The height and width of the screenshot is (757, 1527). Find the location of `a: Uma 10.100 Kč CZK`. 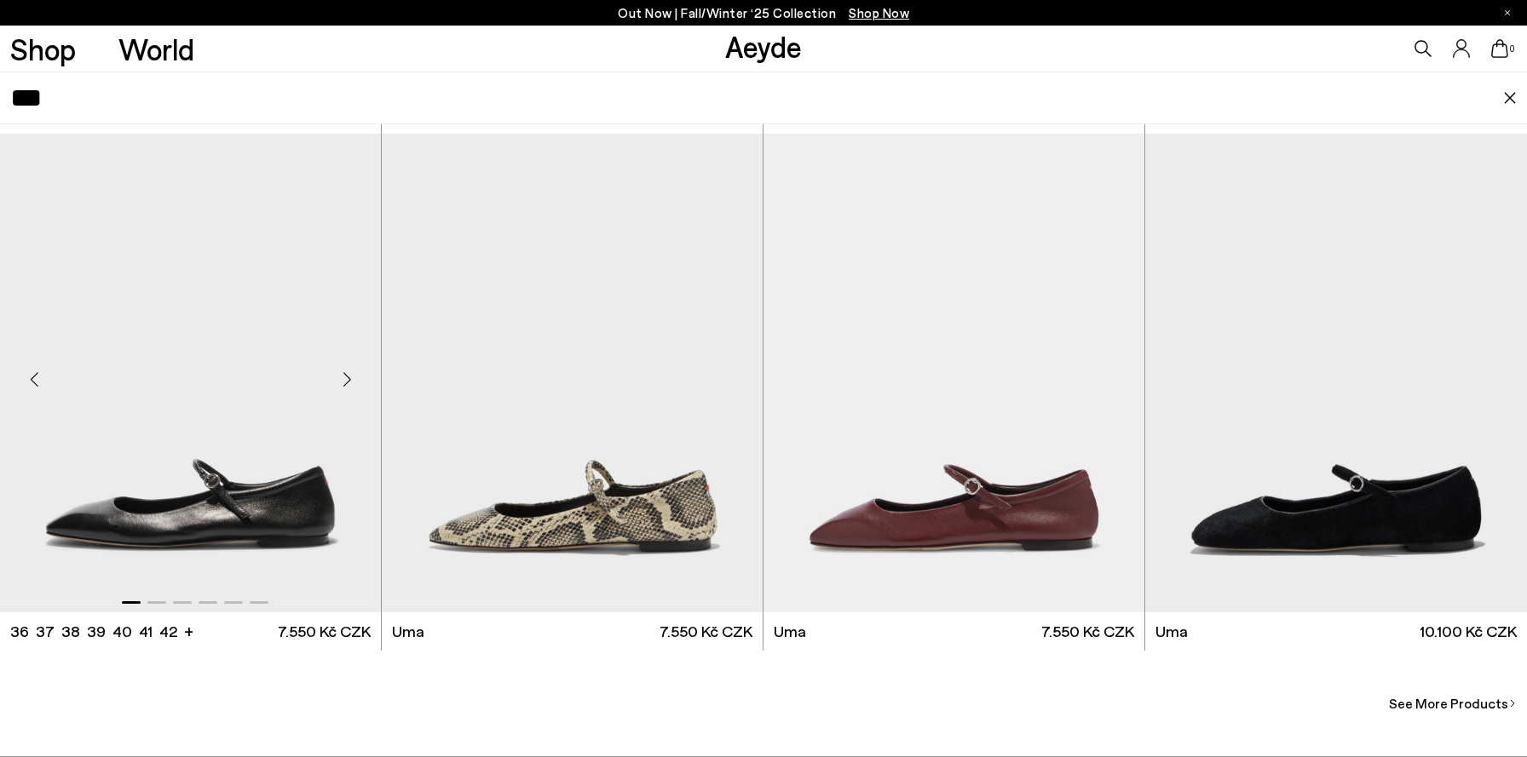

a: Uma 10.100 Kč CZK is located at coordinates (1336, 631).